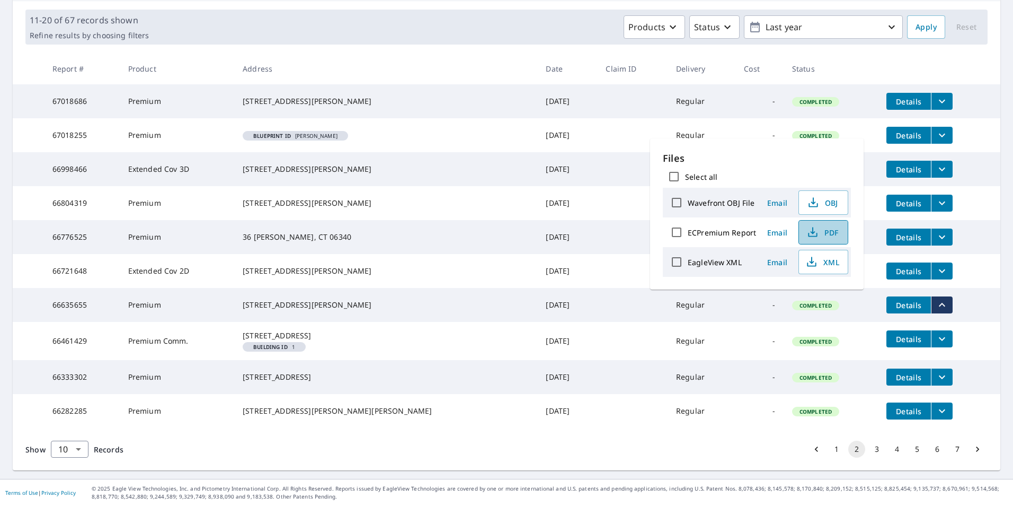 The width and height of the screenshot is (1013, 506). What do you see at coordinates (69, 449) in the screenshot?
I see `div: 10` at bounding box center [69, 449].